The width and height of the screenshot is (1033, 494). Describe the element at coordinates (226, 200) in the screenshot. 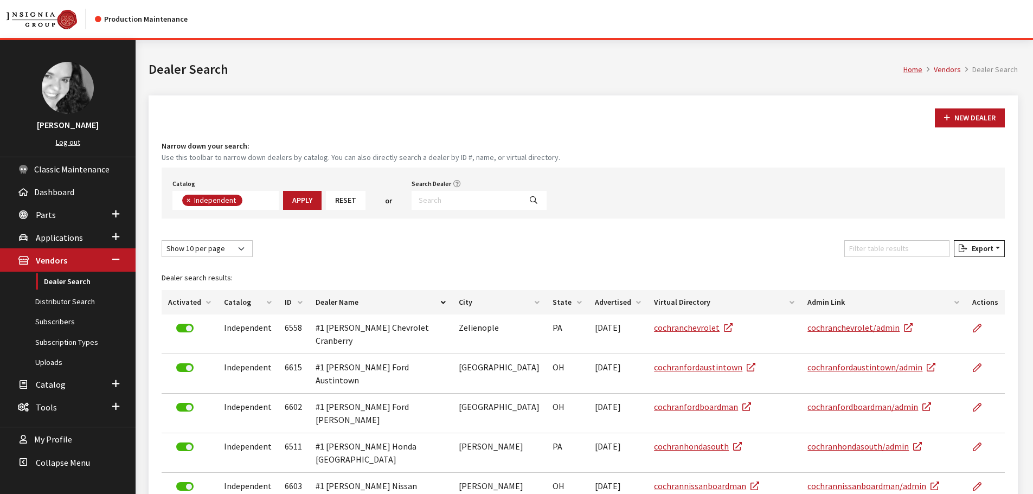

I see `span: Select` at that location.